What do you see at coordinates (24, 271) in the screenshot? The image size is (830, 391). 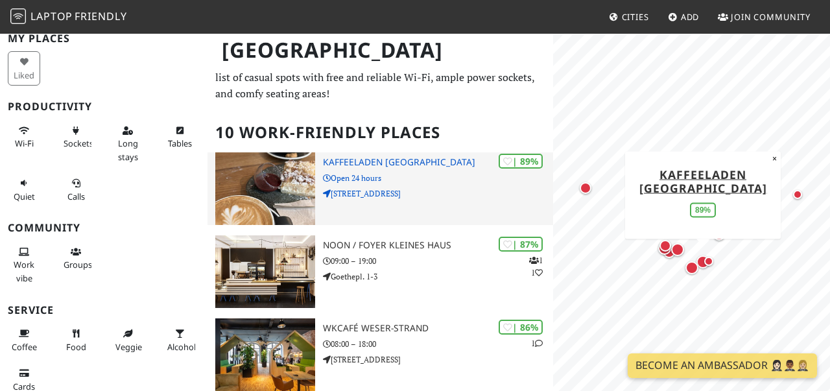 I see `span: People working` at bounding box center [24, 271].